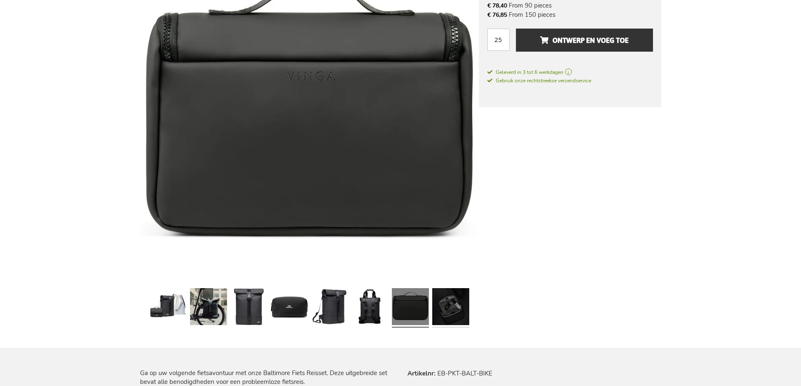 The image size is (801, 386). Describe the element at coordinates (539, 81) in the screenshot. I see `span: Gebruik onze rechtstreekse verzendservice` at that location.